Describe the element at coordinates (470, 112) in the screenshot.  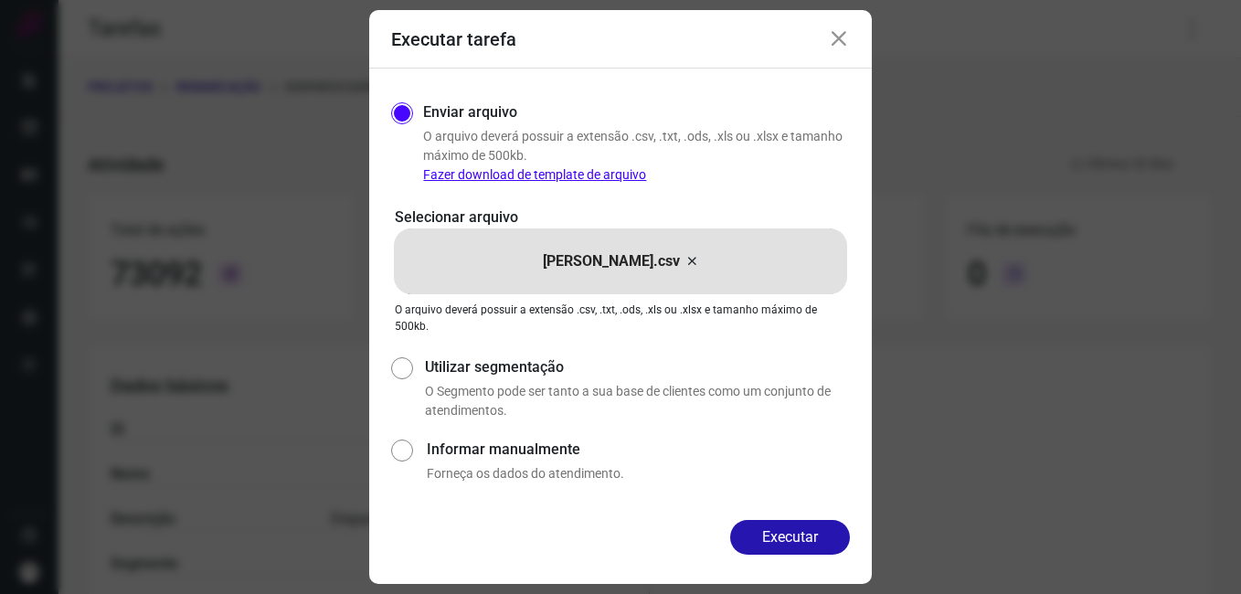
I see `label: Enviar arquivo` at that location.